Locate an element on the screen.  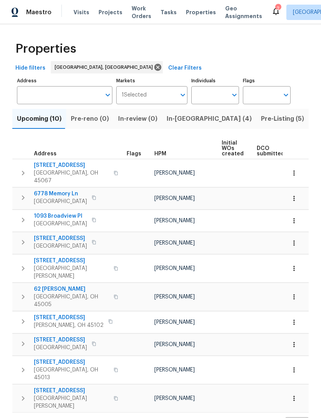
label: Address is located at coordinates (65, 81).